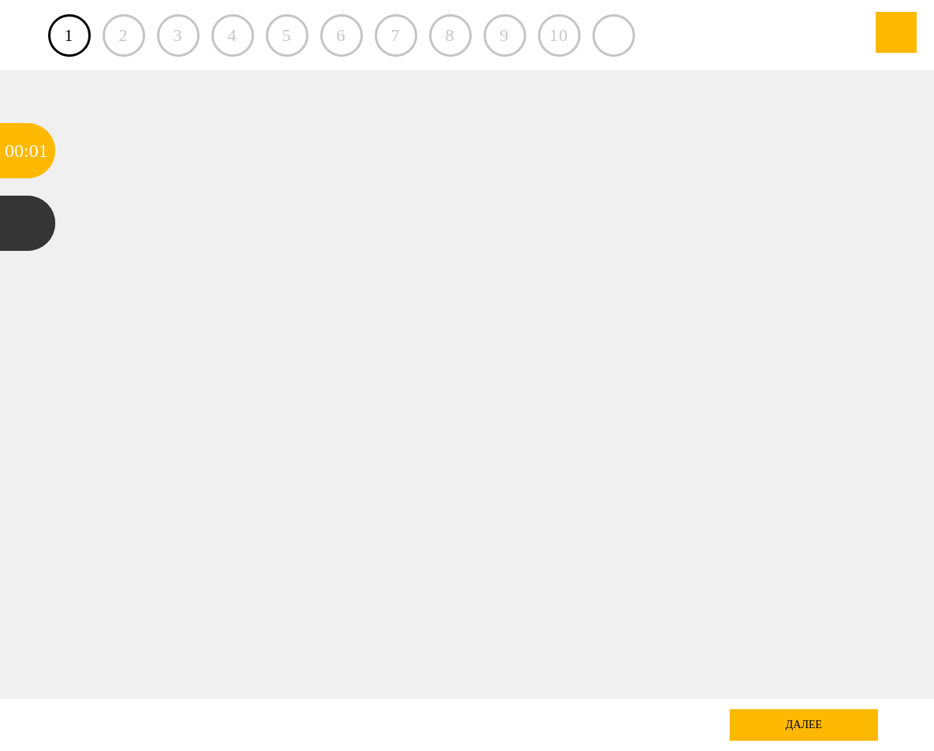  What do you see at coordinates (396, 35) in the screenshot?
I see `div: 7` at bounding box center [396, 35].